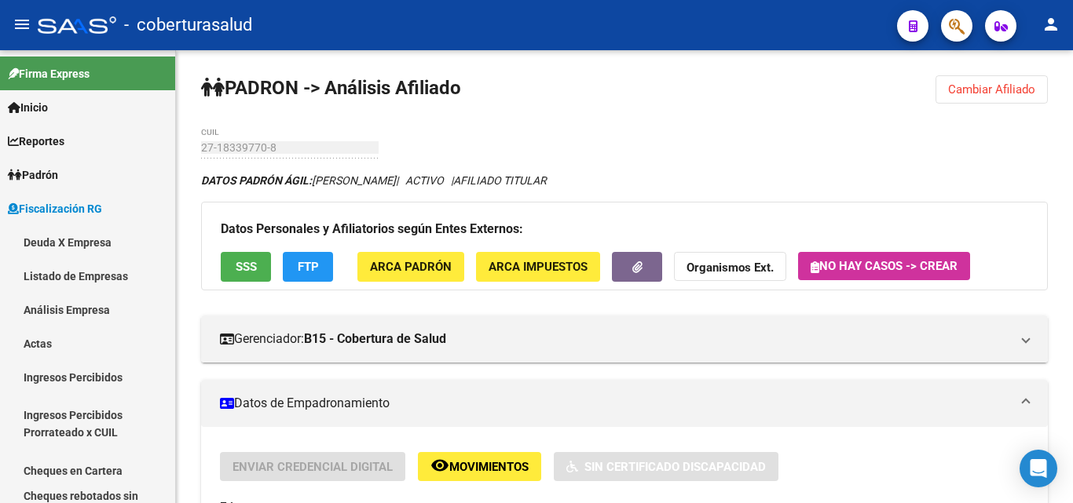 This screenshot has width=1073, height=503. What do you see at coordinates (308, 266) in the screenshot?
I see `button: FTP` at bounding box center [308, 266].